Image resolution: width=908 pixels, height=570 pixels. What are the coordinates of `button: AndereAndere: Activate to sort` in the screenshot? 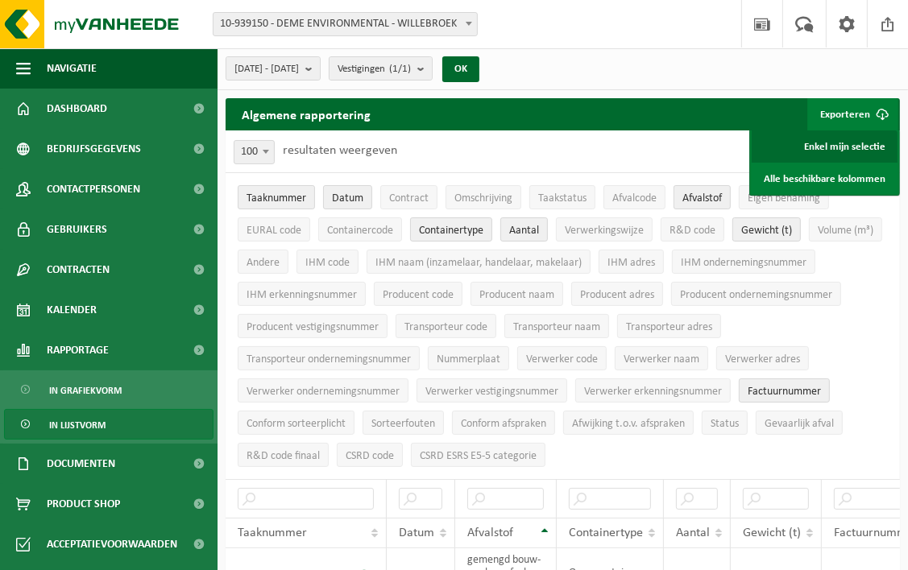 It's located at (263, 262).